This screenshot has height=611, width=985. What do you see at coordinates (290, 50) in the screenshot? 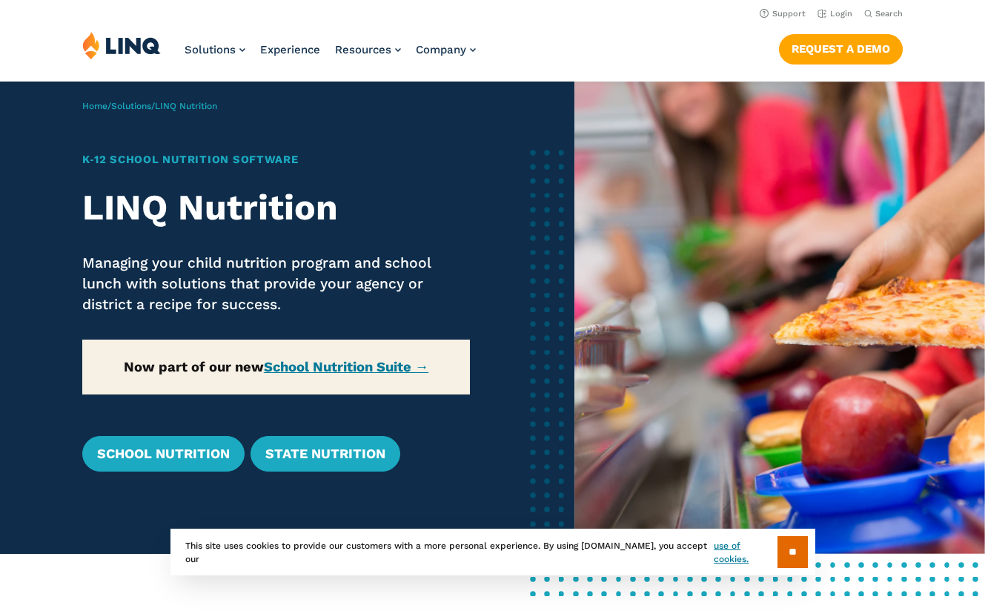
I see `a: Experience` at bounding box center [290, 50].